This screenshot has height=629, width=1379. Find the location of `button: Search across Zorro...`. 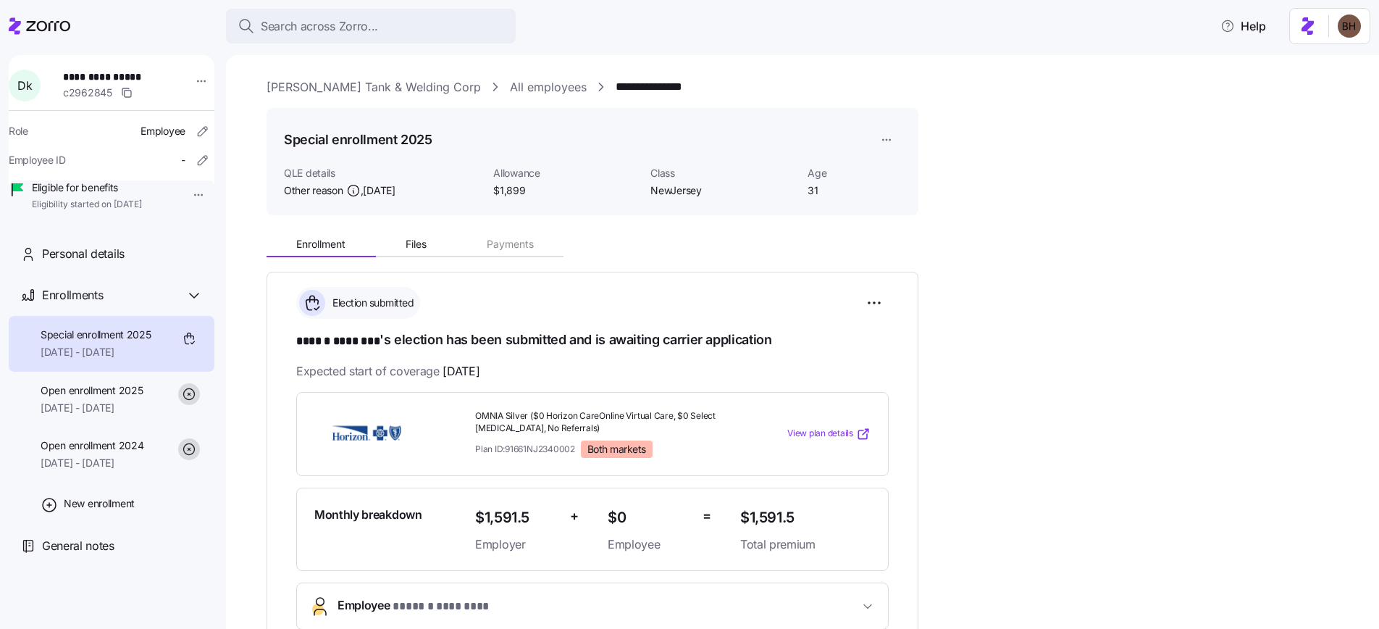

button: Search across Zorro... is located at coordinates (371, 26).